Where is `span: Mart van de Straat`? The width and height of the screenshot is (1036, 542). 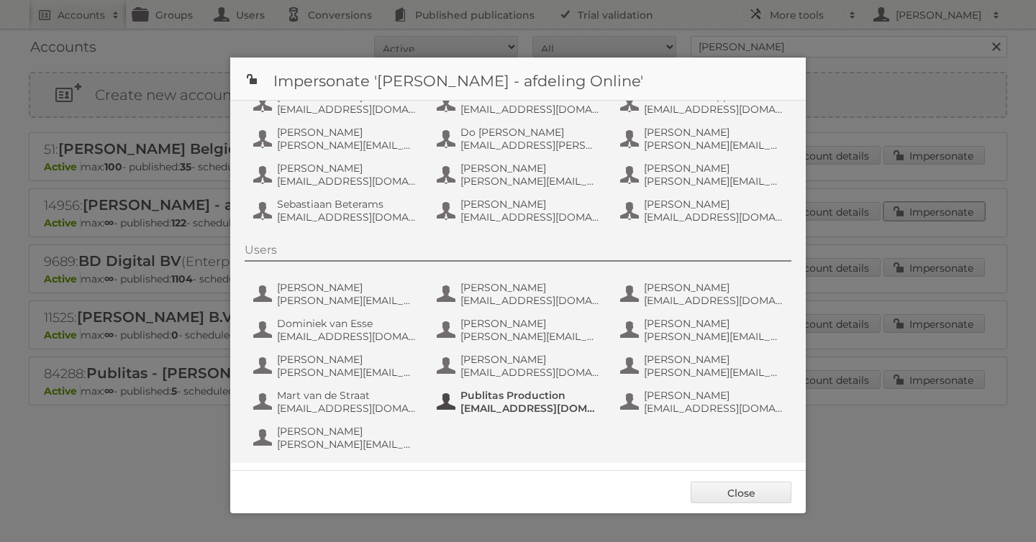 span: Mart van de Straat is located at coordinates (347, 396).